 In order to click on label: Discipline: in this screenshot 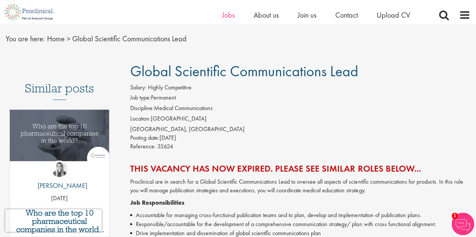, I will do `click(142, 108)`.